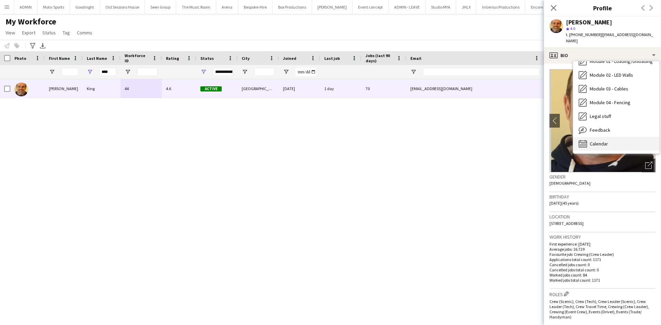 The image size is (661, 325). I want to click on p: Cancelled jobs total count: 0, so click(602, 270).